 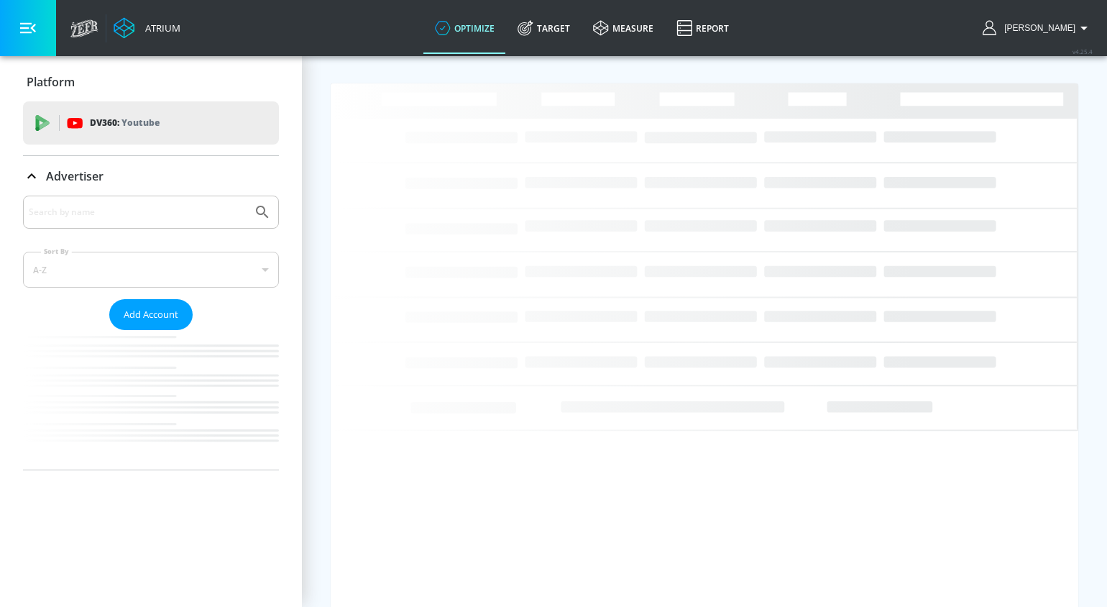 What do you see at coordinates (151, 314) in the screenshot?
I see `button: Add Account` at bounding box center [151, 314].